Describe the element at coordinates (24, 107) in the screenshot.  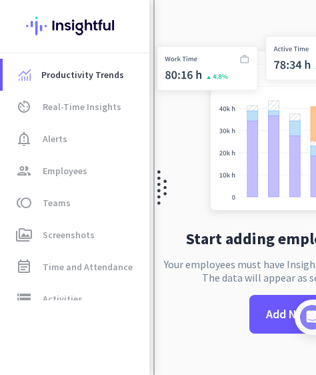
I see `i: av_timer` at that location.